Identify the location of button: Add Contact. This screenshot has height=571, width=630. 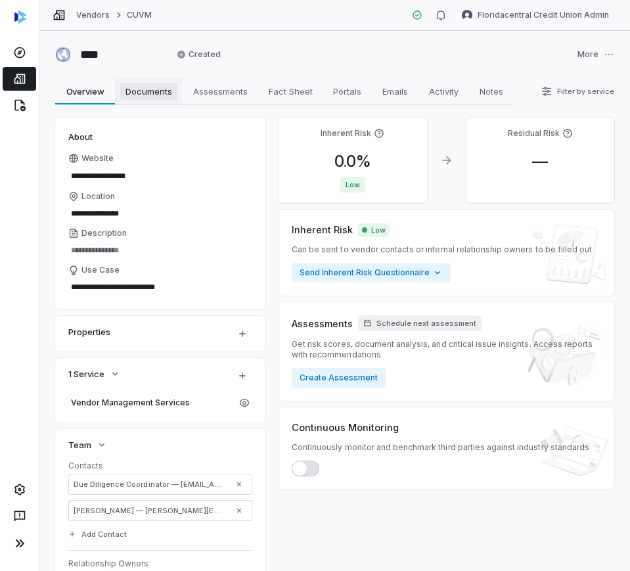
(97, 534).